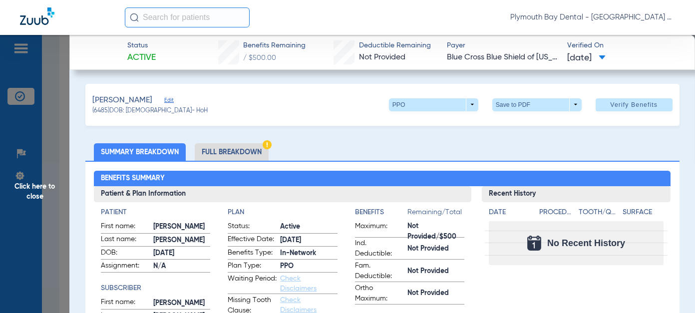  I want to click on span: Benefits Remaining, so click(274, 45).